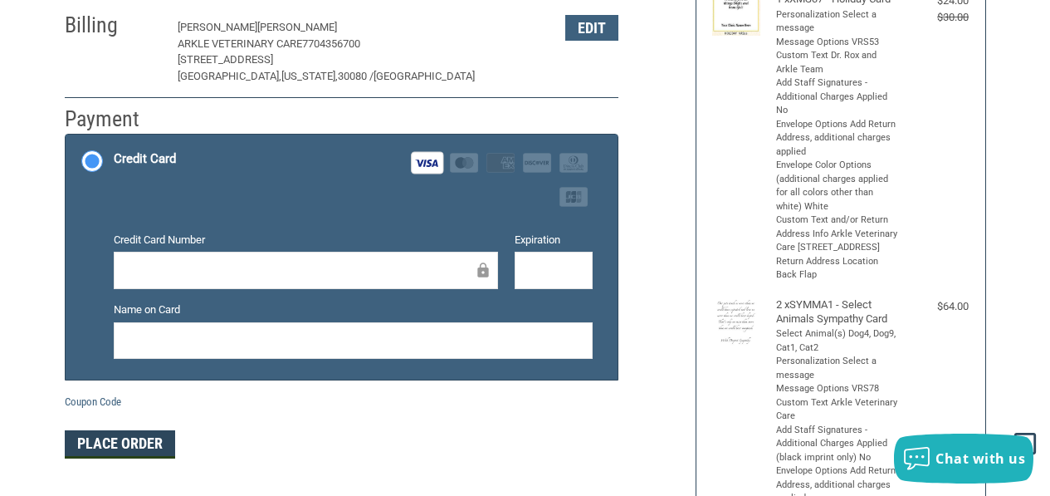 The width and height of the screenshot is (1050, 496). I want to click on li: Select Animal(s) Dog4, Dog9, Cat1, Cat2, so click(839, 340).